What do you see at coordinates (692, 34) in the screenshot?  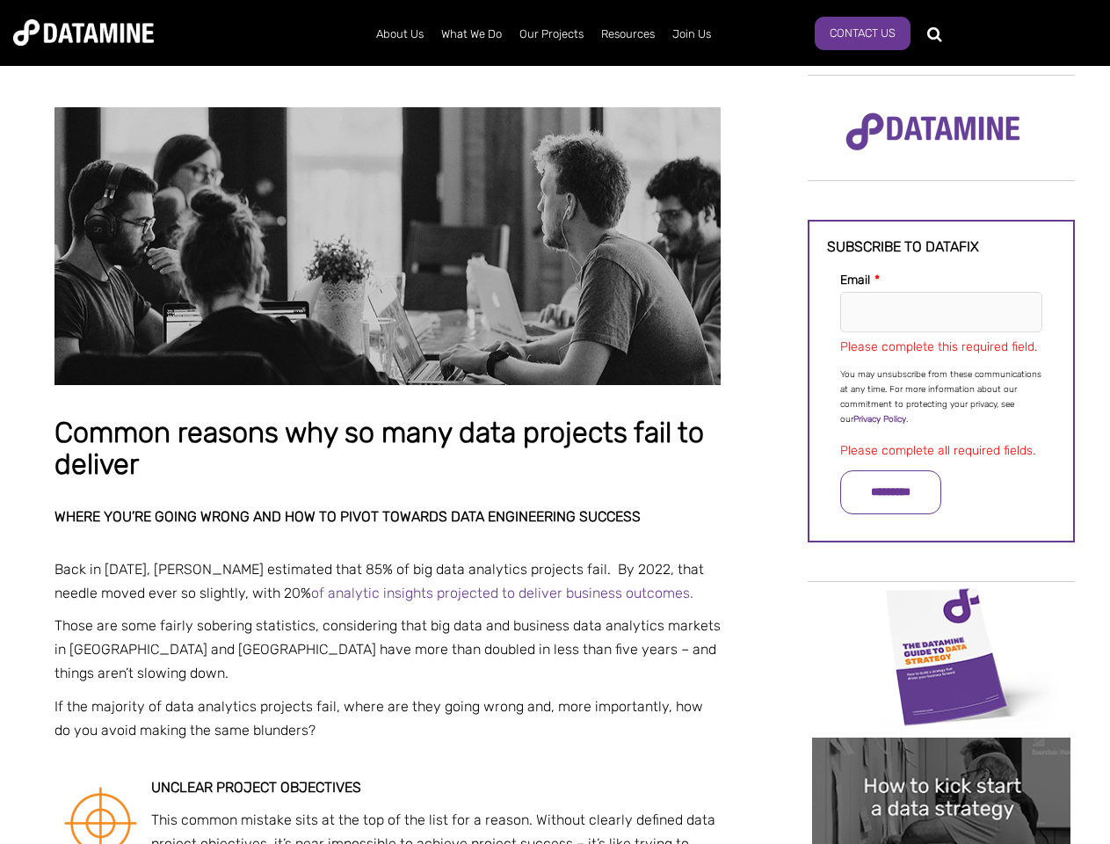 I see `a: Join Us` at bounding box center [692, 34].